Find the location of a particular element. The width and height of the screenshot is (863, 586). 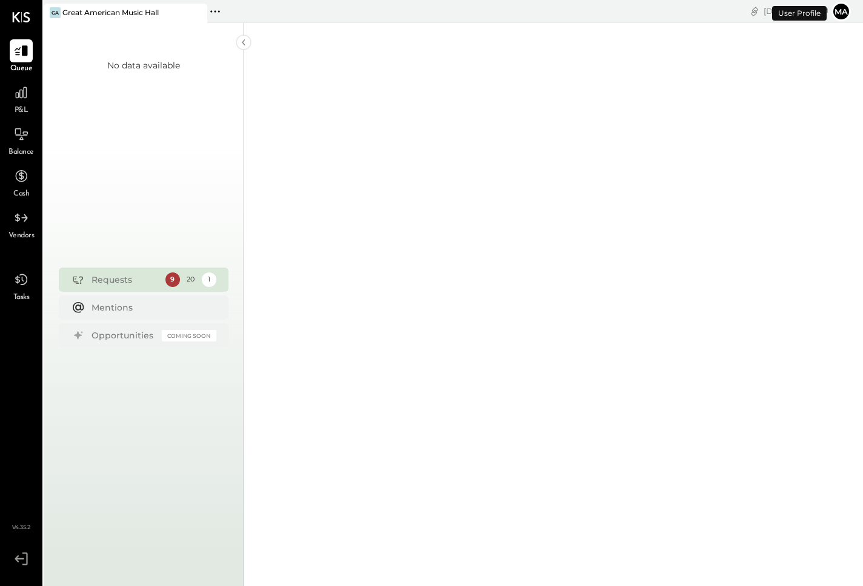

div: User Profile is located at coordinates (799, 13).